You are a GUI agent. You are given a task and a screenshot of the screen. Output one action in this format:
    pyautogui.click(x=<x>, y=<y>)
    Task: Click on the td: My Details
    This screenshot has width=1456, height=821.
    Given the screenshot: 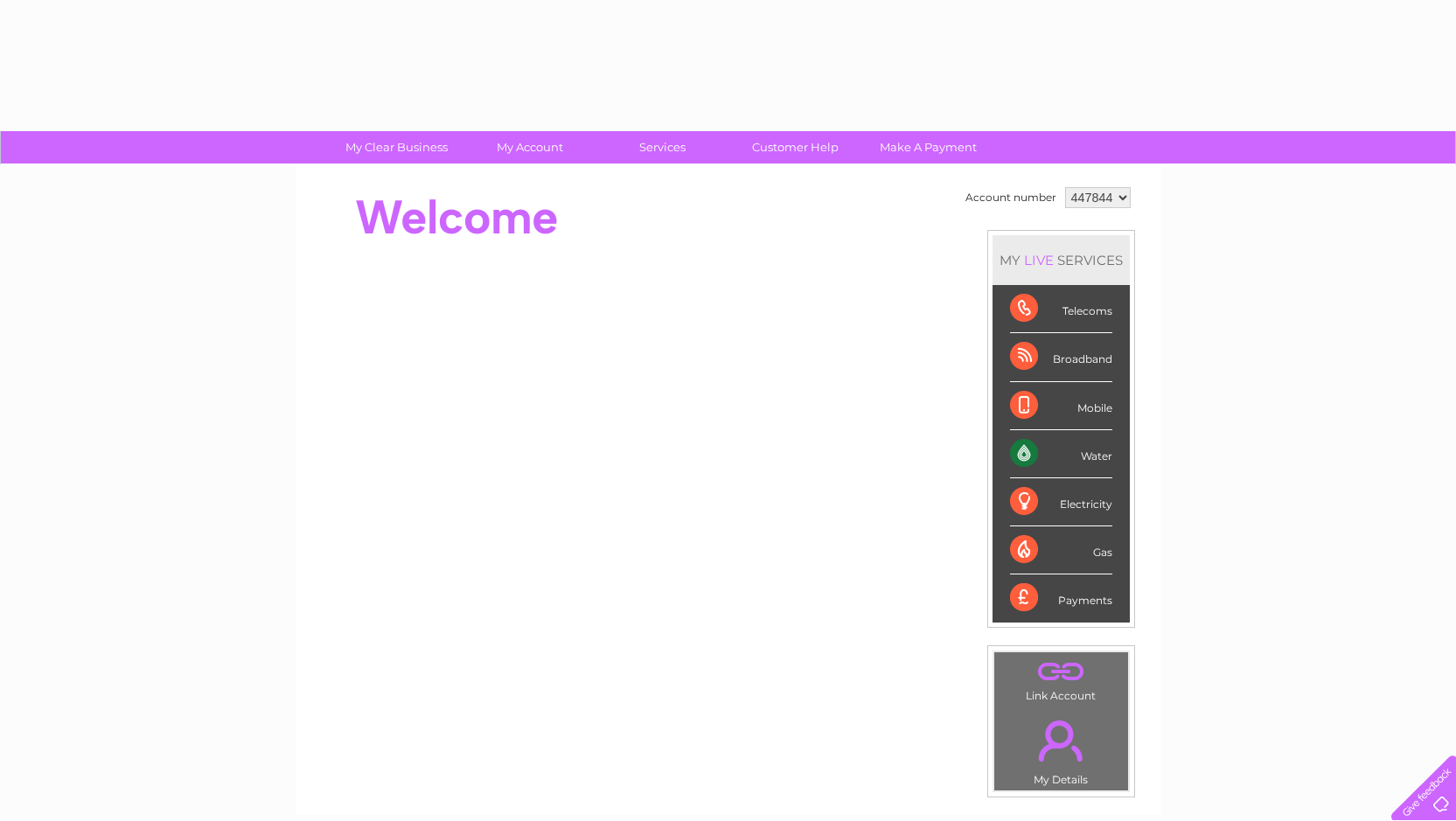 What is the action you would take?
    pyautogui.click(x=1060, y=749)
    